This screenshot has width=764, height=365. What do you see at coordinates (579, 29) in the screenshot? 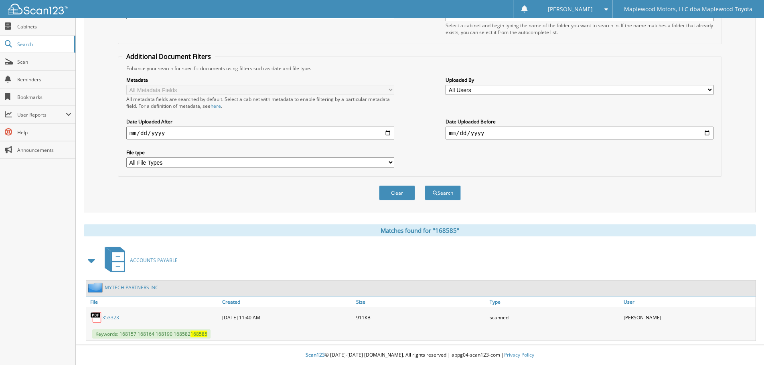
I see `div: Select a cabinet and begin typing the name of the folder you want to search in. If the name match...` at bounding box center [579, 29].